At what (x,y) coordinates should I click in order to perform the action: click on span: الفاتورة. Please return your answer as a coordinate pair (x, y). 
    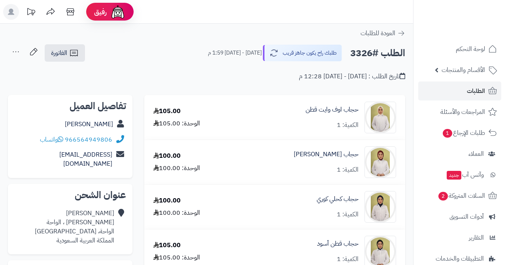
    Looking at the image, I should click on (59, 53).